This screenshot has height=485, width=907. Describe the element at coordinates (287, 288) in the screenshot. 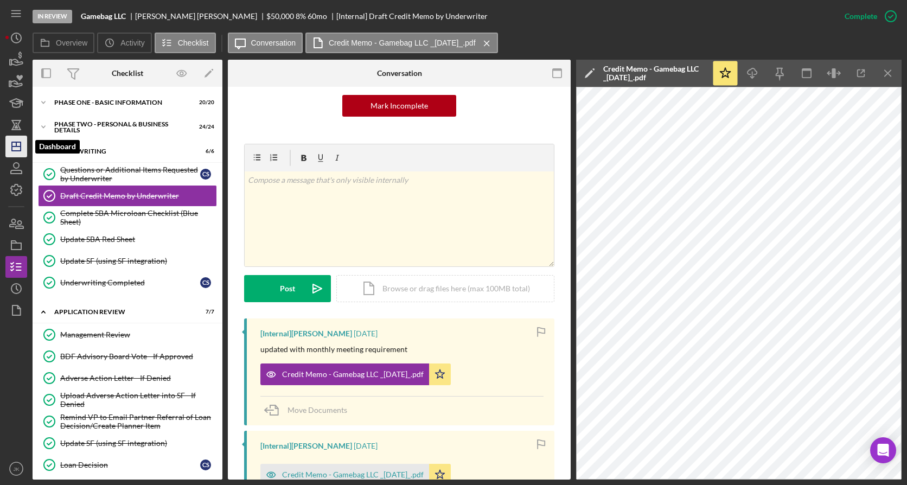

I see `div: Post` at that location.